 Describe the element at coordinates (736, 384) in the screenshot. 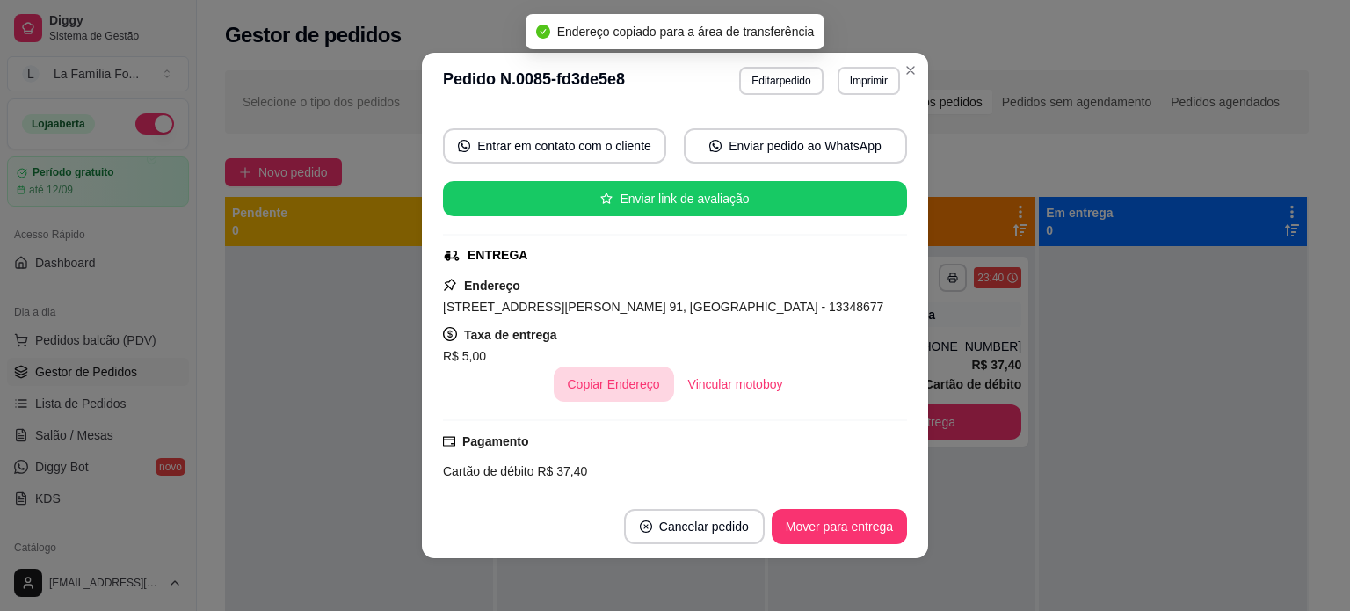

I see `button: Vincular motoboy` at that location.